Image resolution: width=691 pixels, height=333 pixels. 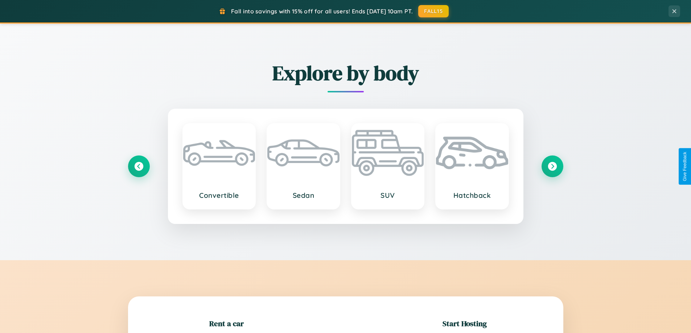 What do you see at coordinates (303, 196) in the screenshot?
I see `h3: Sedan` at bounding box center [303, 196].